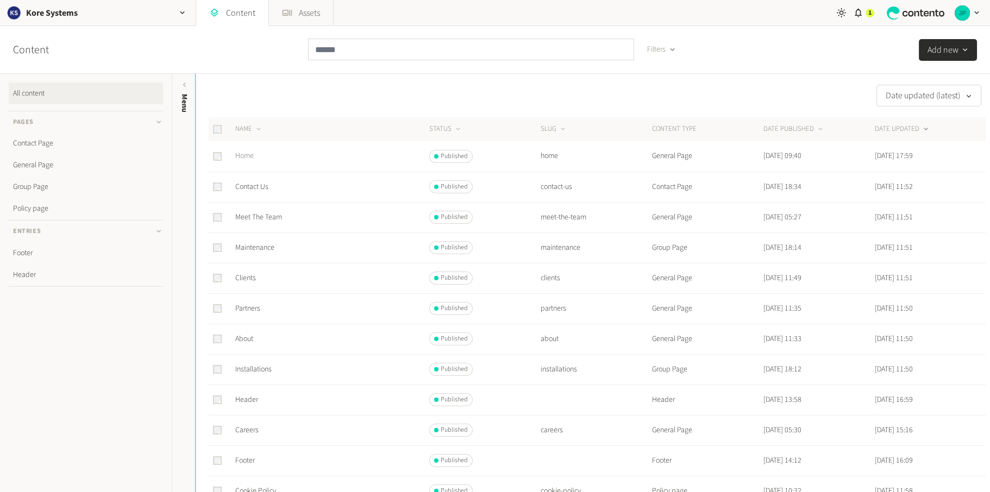 This screenshot has width=990, height=492. Describe the element at coordinates (596, 339) in the screenshot. I see `td: about` at that location.